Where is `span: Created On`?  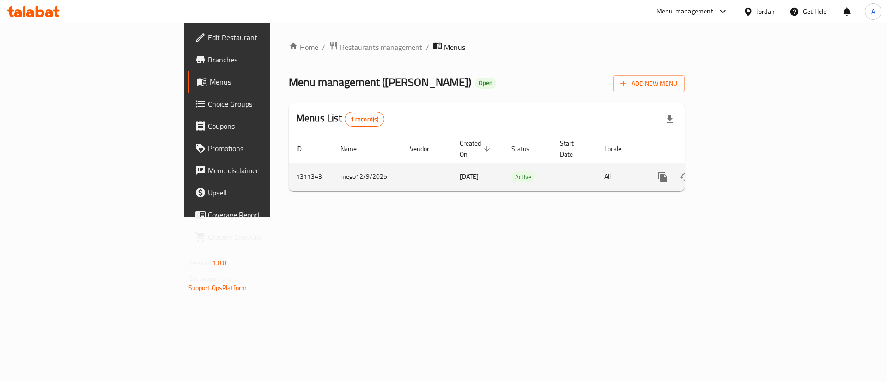
span: Created On is located at coordinates (476, 149).